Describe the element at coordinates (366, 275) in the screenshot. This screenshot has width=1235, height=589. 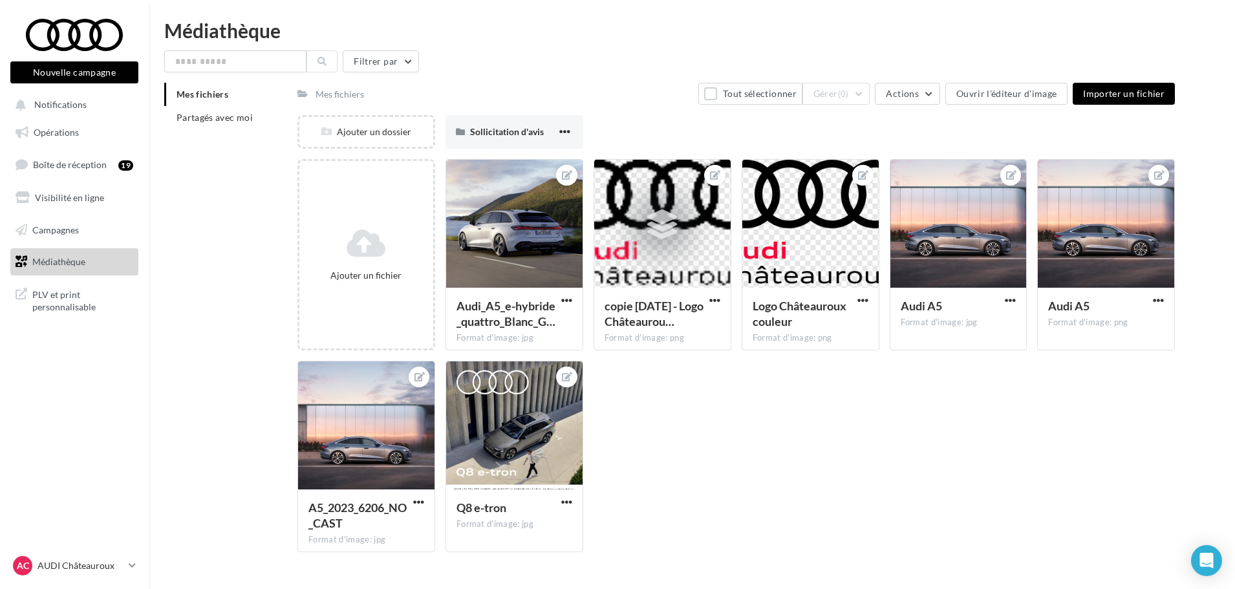
I see `div: Ajouter un fichier` at that location.